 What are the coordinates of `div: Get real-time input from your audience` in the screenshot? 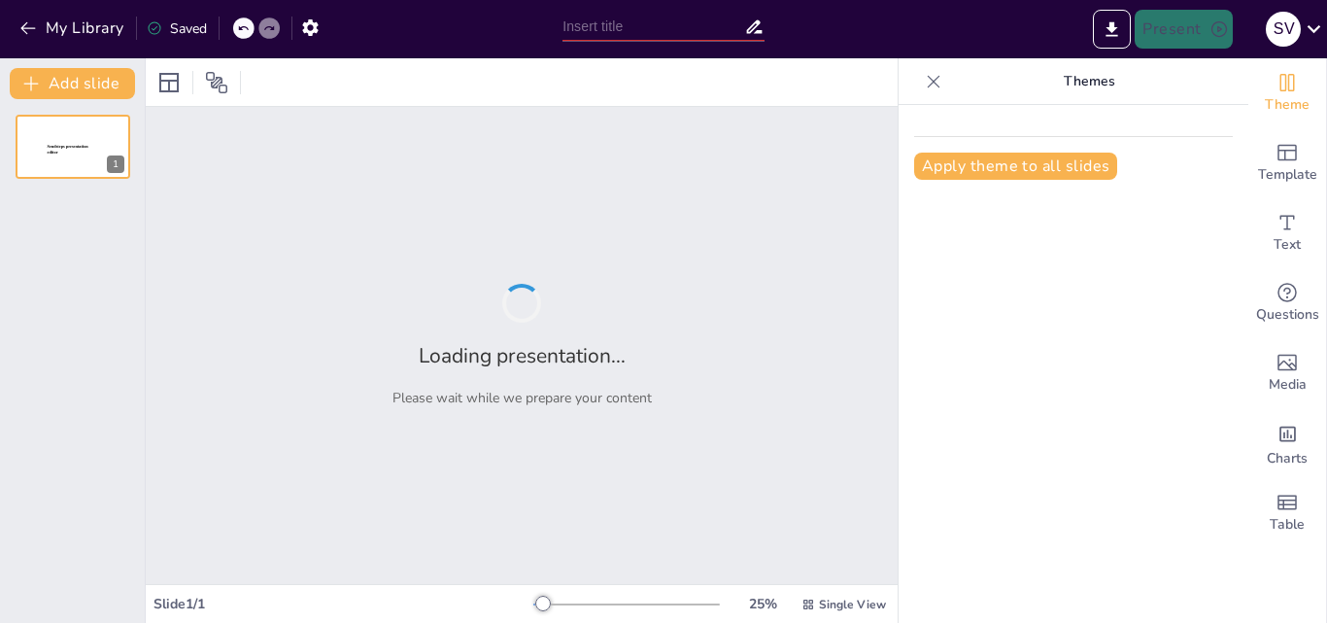 It's located at (1287, 303).